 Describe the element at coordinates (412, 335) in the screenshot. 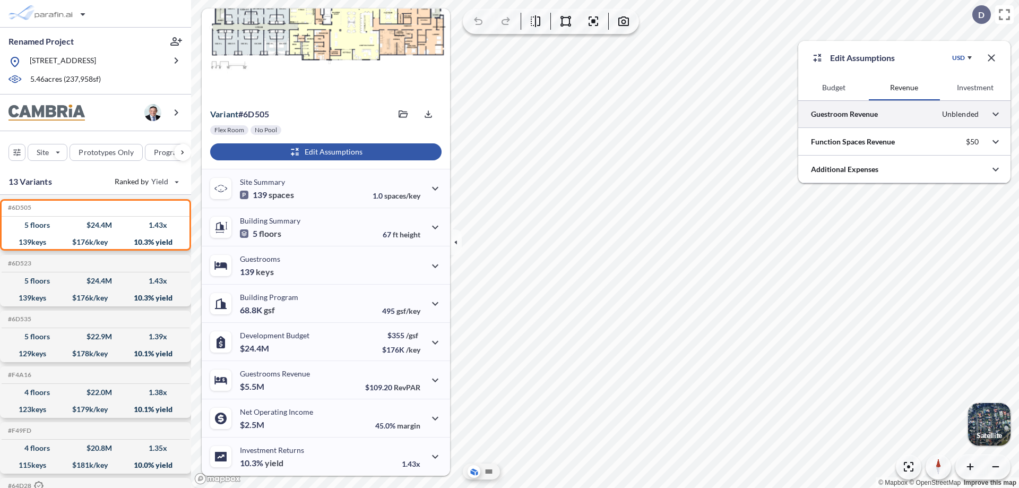

I see `span: /gsf` at that location.